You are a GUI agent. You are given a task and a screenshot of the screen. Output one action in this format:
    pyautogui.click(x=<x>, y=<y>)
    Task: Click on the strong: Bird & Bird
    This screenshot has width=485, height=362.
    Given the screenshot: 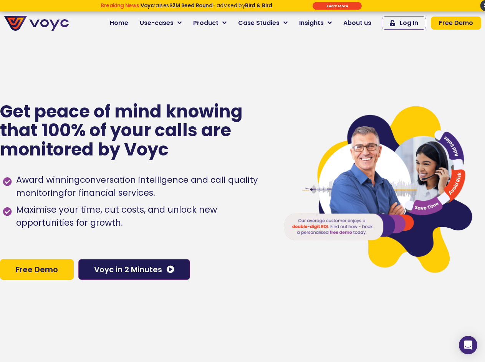 What is the action you would take?
    pyautogui.click(x=258, y=5)
    